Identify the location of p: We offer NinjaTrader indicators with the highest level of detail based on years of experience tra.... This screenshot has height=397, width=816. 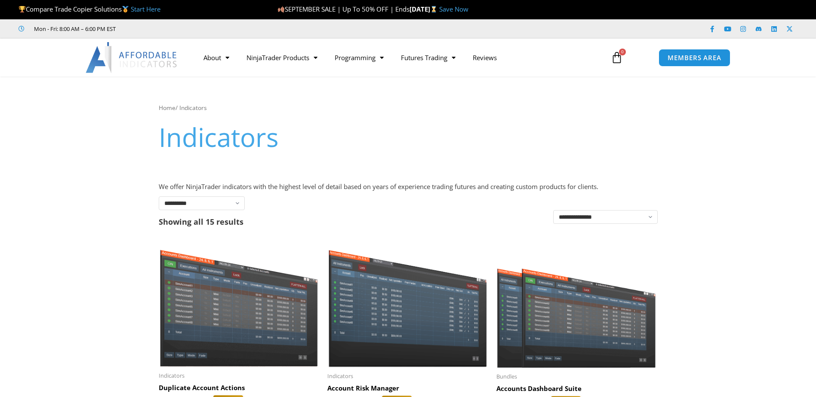
(408, 187).